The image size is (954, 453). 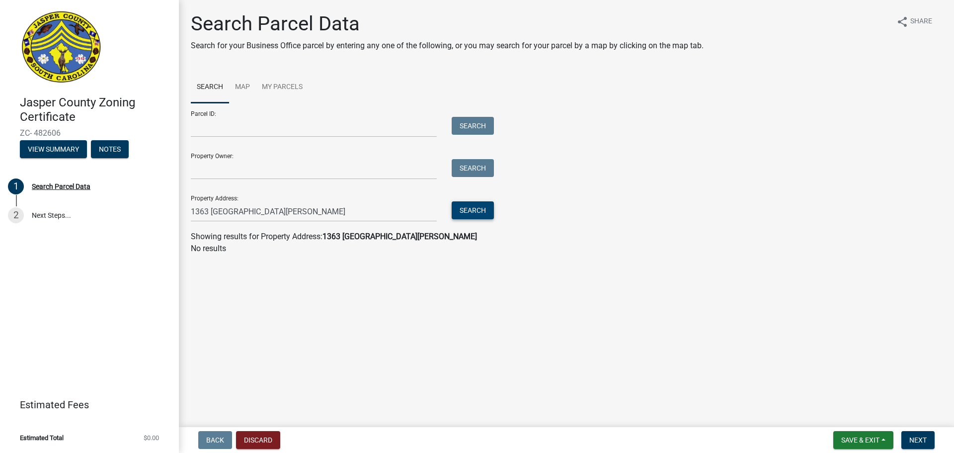 I want to click on button: Discard, so click(x=258, y=440).